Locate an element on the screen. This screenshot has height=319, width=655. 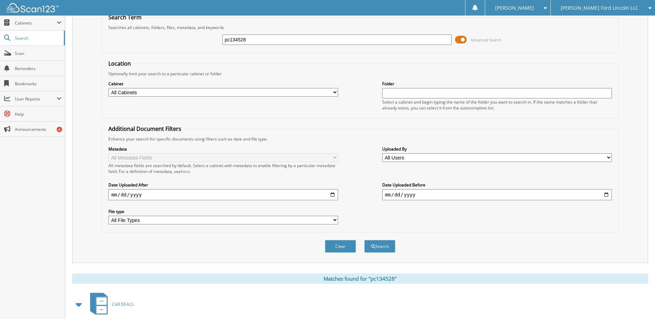
span: Help is located at coordinates (38, 114).